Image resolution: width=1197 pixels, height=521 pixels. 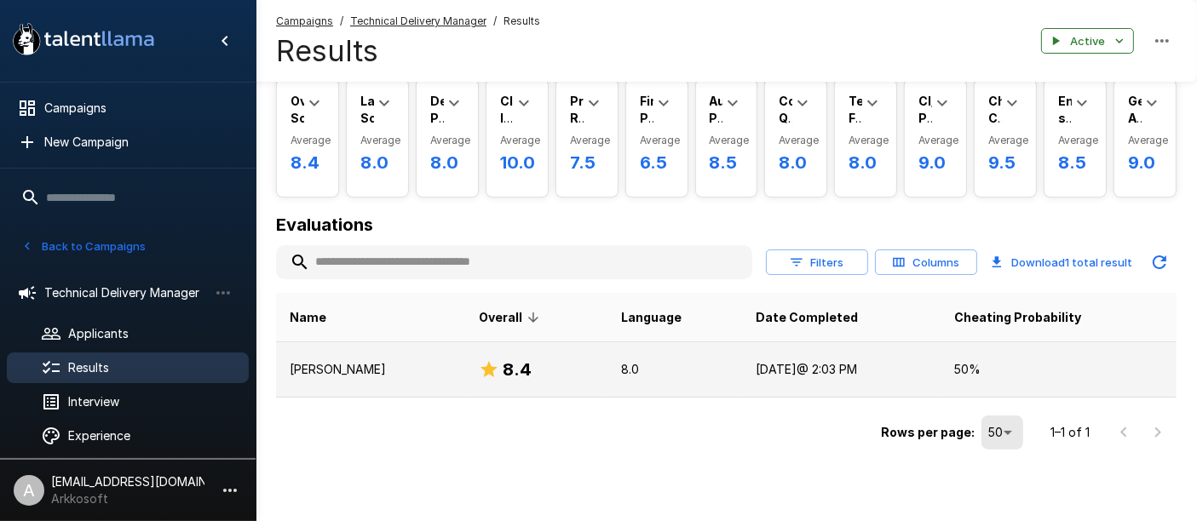 What do you see at coordinates (759, 118) in the screenshot?
I see `b: Automation Pipeline Implementation` at bounding box center [759, 118].